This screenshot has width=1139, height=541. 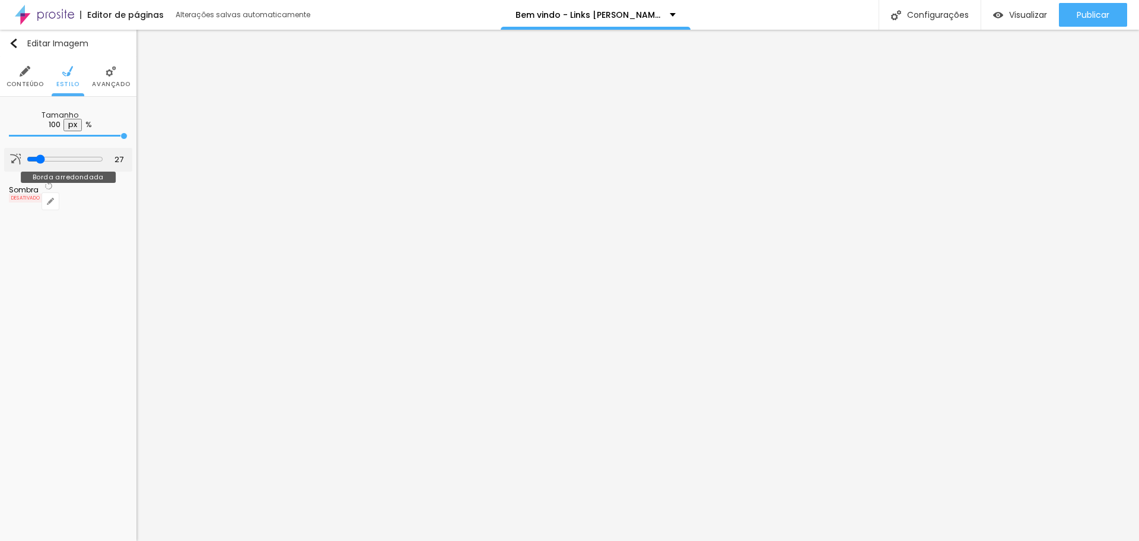 I want to click on span: DESATIVADO, so click(x=26, y=198).